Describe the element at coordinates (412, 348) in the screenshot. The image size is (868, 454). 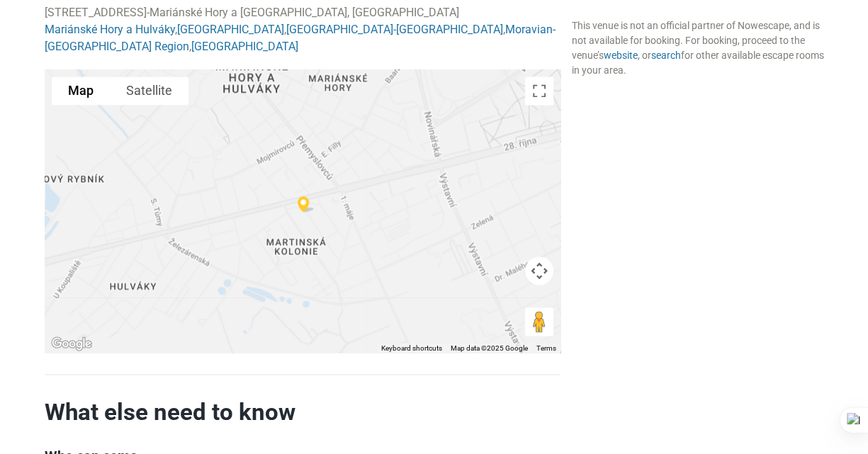
I see `button: Keyboard shortcuts` at that location.